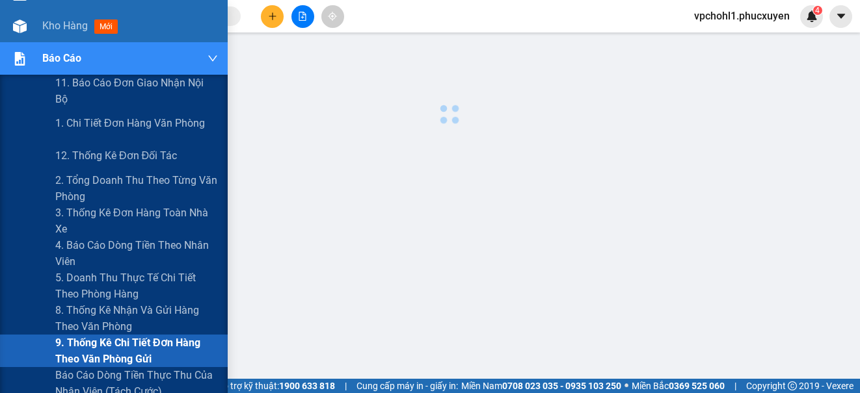 The image size is (860, 393). I want to click on span: Báo cáo, so click(62, 58).